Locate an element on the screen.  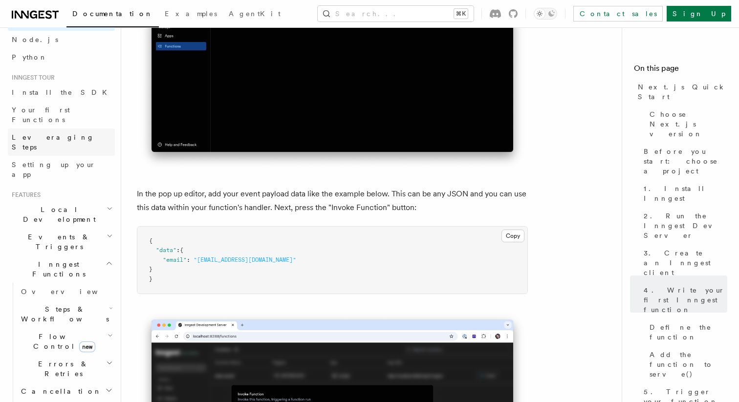
a: Overview is located at coordinates (66, 292).